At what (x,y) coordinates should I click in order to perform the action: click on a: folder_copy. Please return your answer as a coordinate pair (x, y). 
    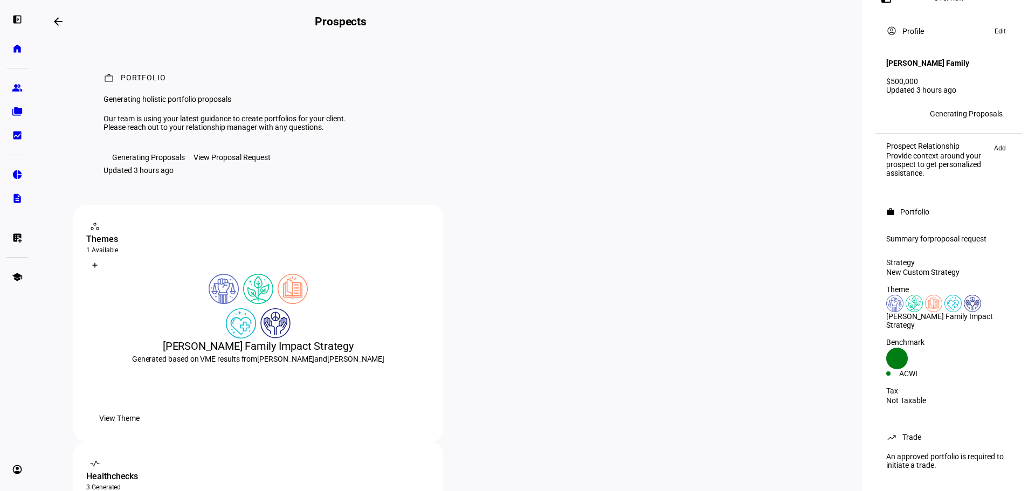
    Looking at the image, I should click on (17, 112).